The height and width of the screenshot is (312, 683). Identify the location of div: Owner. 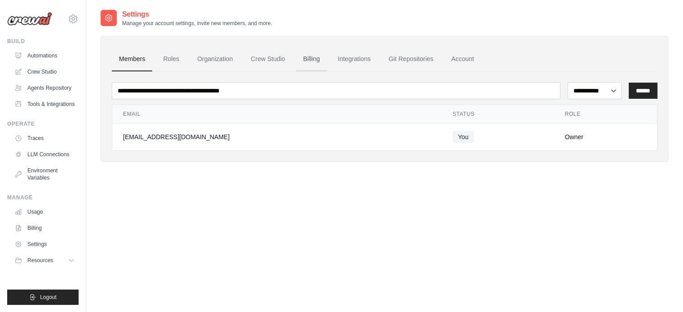
(606, 137).